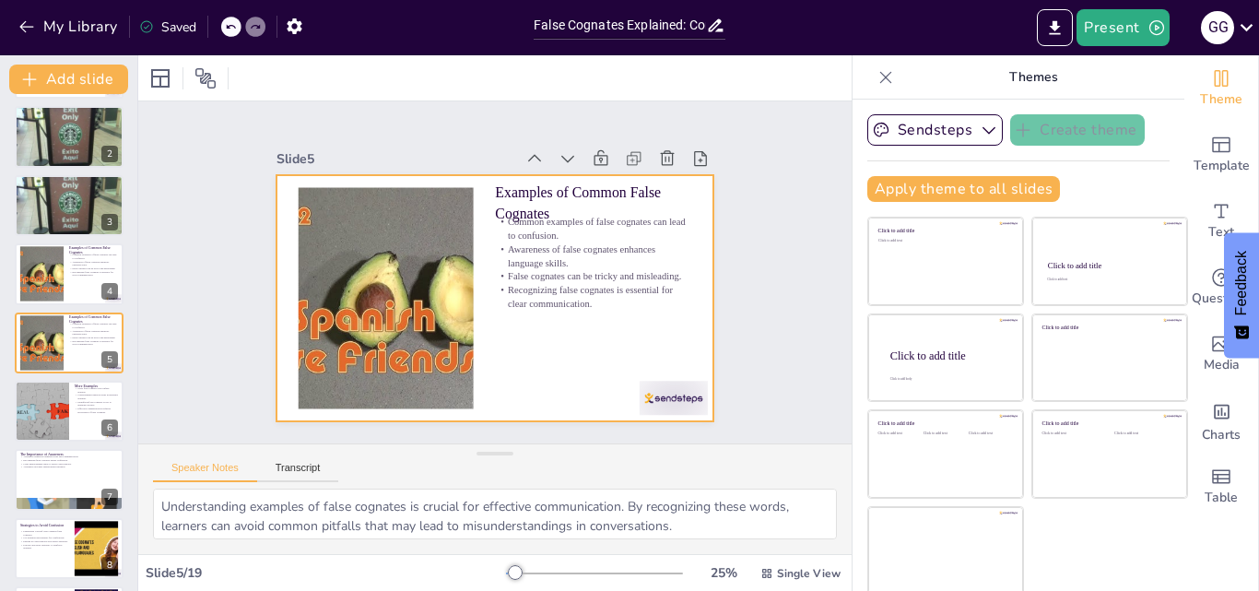  Describe the element at coordinates (69, 27) in the screenshot. I see `button: My Library` at that location.